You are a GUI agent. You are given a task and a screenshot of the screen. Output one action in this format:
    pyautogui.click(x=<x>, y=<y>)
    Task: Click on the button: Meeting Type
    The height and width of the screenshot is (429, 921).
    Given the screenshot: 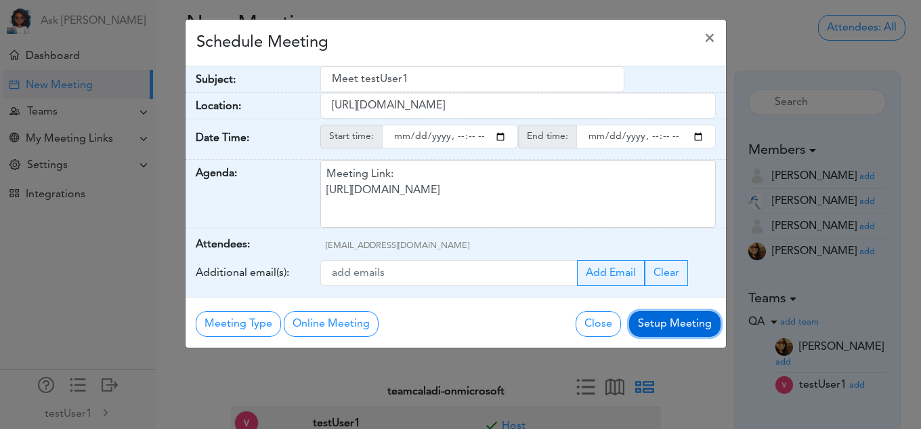 What is the action you would take?
    pyautogui.click(x=238, y=324)
    